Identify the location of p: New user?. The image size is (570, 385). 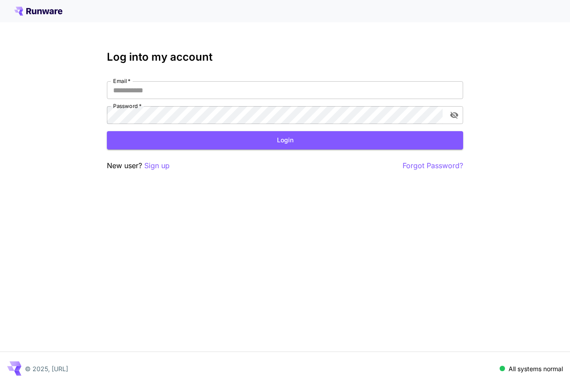
(138, 165).